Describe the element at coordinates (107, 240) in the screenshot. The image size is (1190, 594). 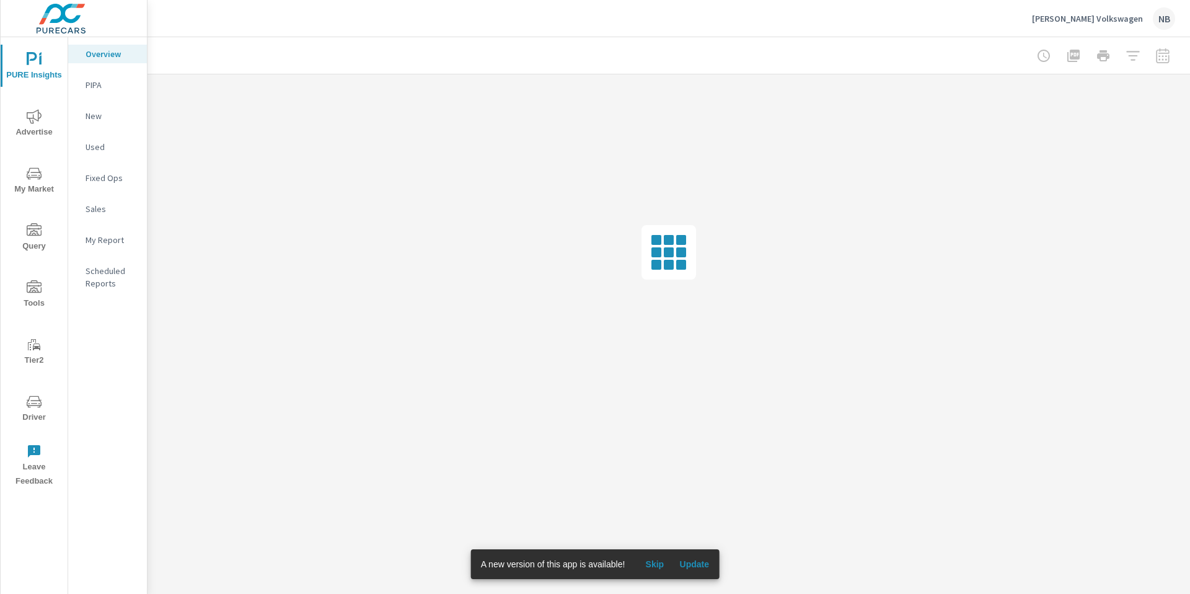
I see `div: My Report` at that location.